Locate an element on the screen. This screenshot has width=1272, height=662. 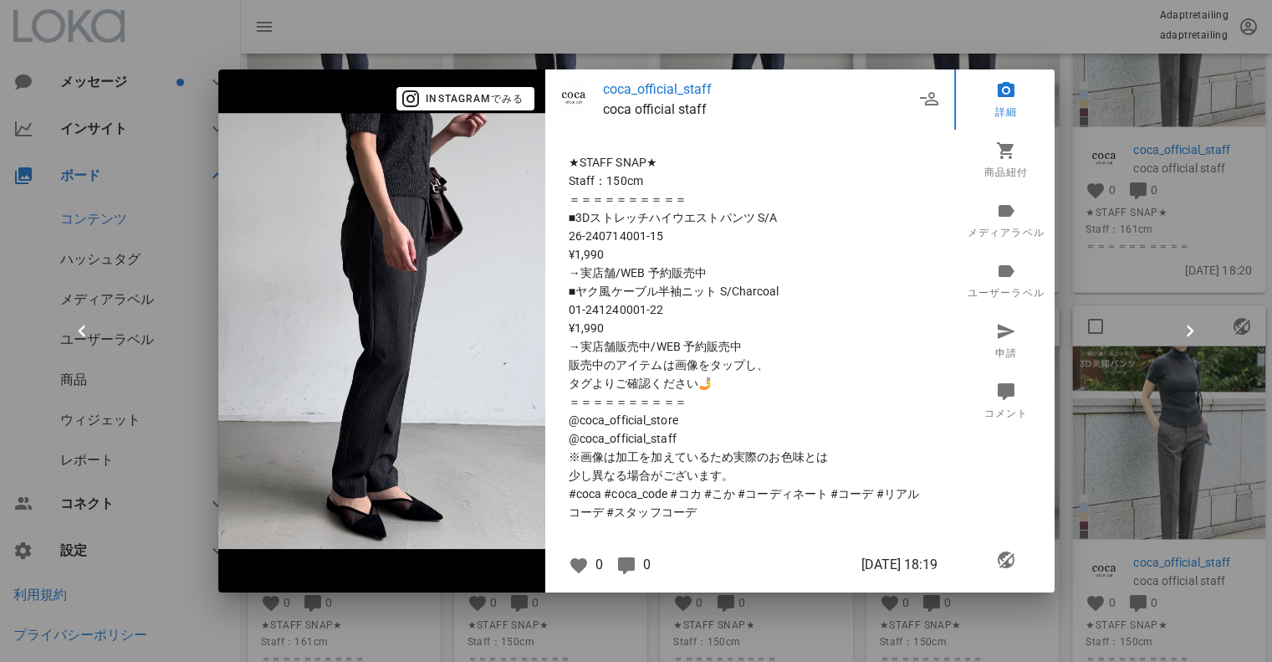
span: 販売中のアイテムは画像をタップし、 is located at coordinates (750, 365).